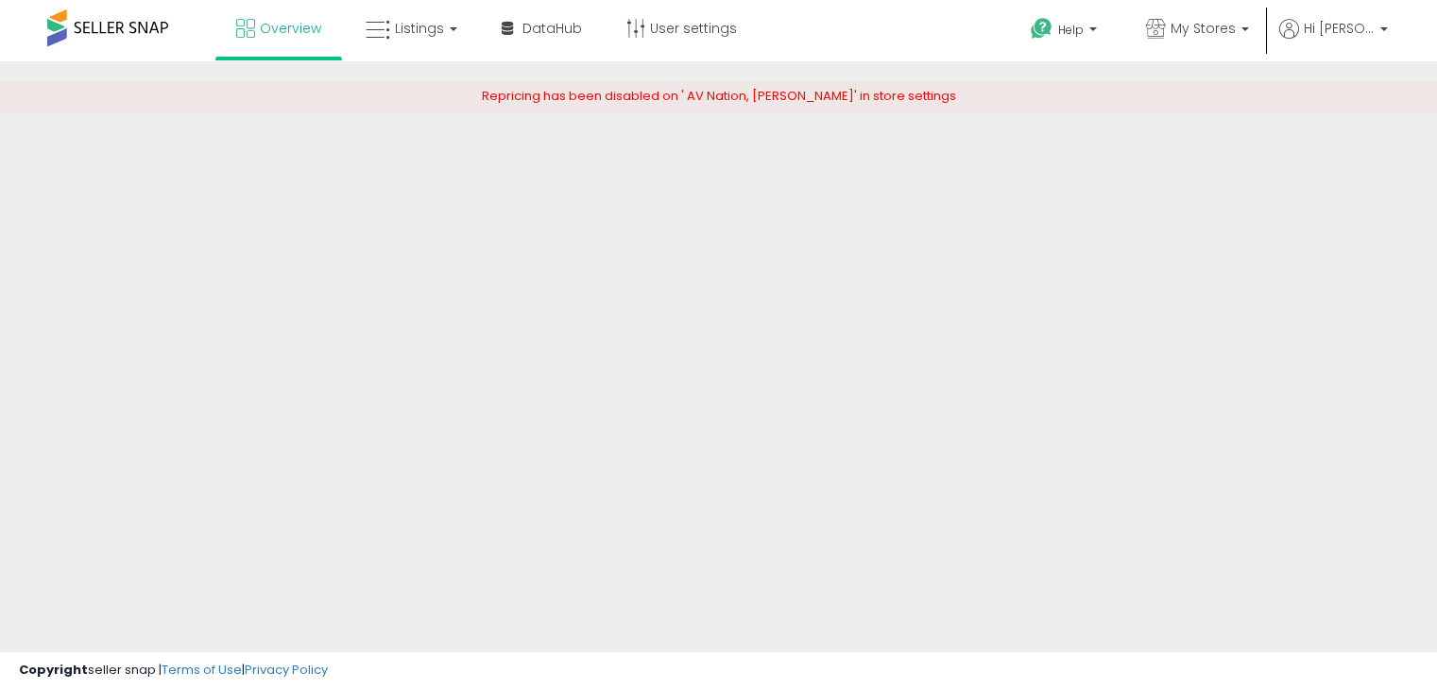 This screenshot has height=689, width=1437. Describe the element at coordinates (1065, 32) in the screenshot. I see `a: Help` at that location.